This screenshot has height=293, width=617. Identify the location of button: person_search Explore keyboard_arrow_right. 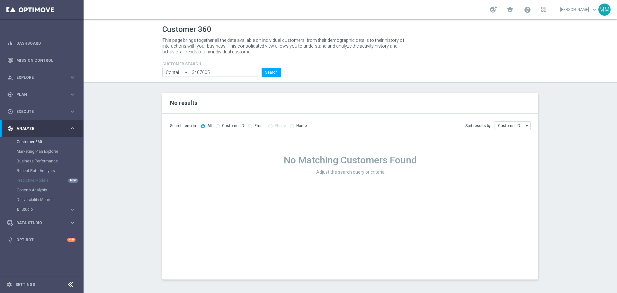
(41, 77).